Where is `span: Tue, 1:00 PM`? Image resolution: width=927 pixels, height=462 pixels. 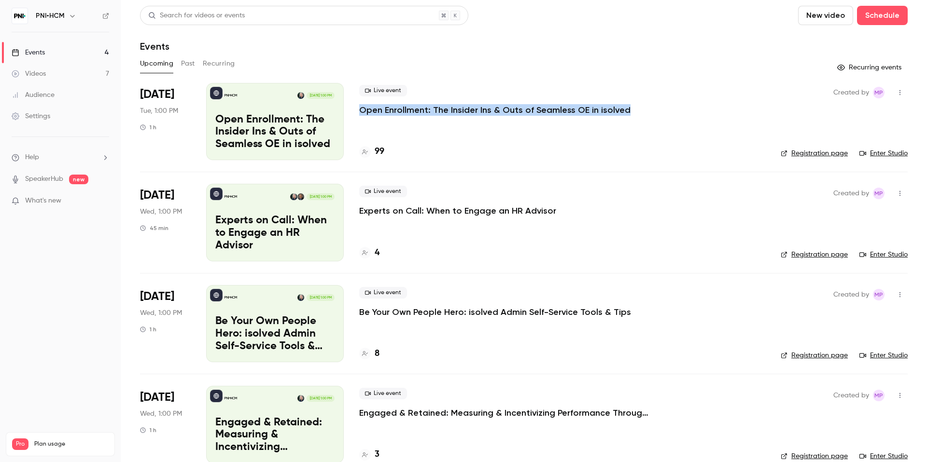 span: Tue, 1:00 PM is located at coordinates (159, 111).